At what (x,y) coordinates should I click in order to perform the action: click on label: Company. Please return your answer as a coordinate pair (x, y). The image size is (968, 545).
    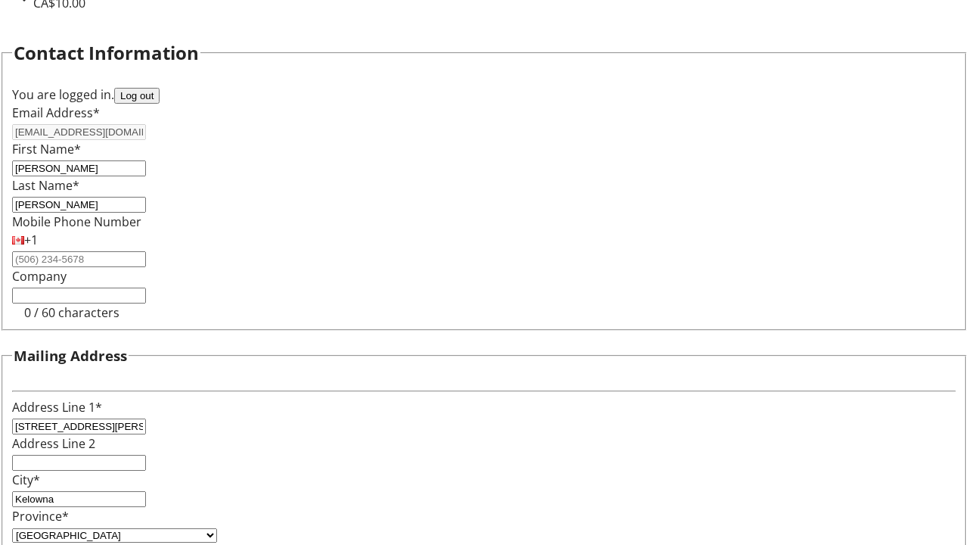
    Looking at the image, I should click on (39, 276).